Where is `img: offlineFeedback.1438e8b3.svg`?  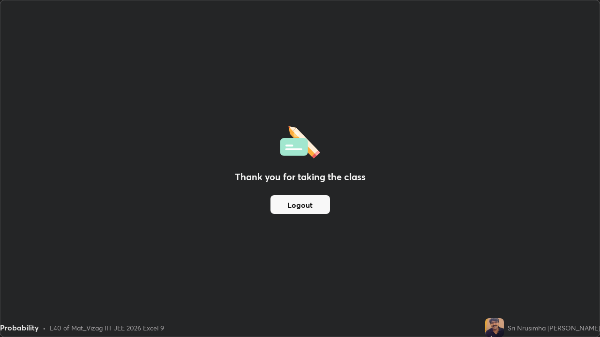
img: offlineFeedback.1438e8b3.svg is located at coordinates (300, 141).